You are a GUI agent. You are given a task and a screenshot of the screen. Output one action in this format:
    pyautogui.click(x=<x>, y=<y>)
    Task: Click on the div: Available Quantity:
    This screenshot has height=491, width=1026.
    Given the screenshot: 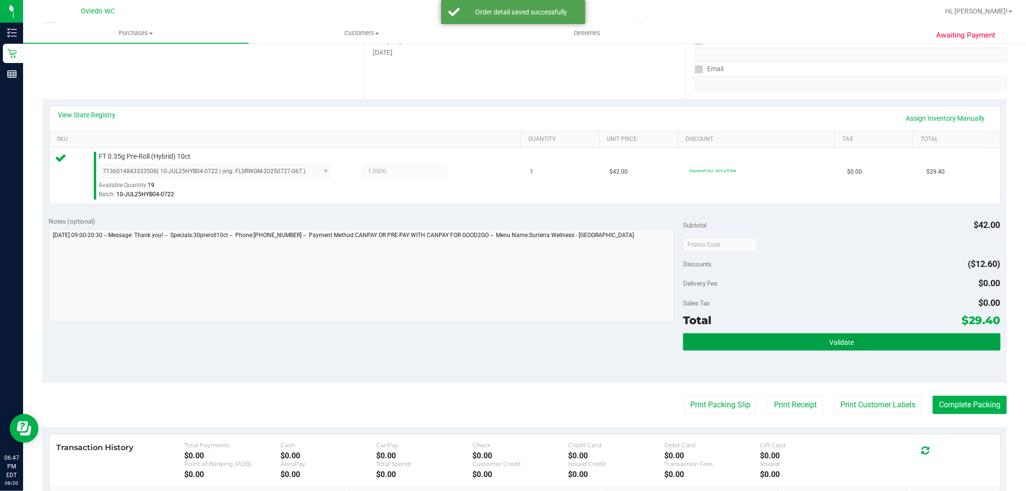 What is the action you would take?
    pyautogui.click(x=220, y=188)
    